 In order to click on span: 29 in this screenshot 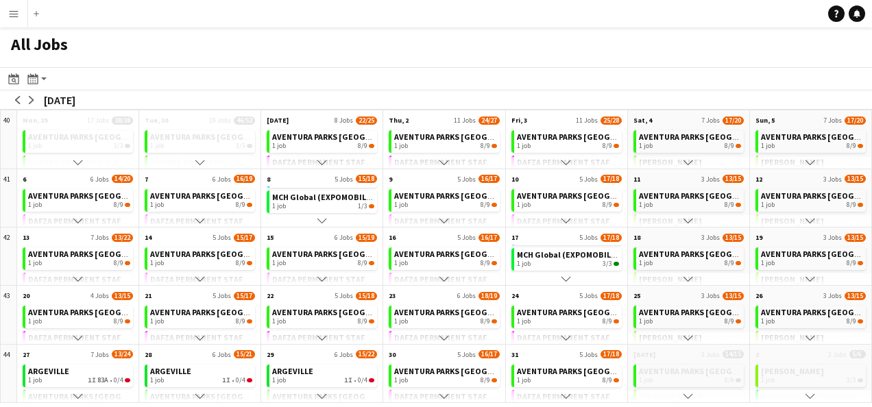, I will do `click(270, 354)`.